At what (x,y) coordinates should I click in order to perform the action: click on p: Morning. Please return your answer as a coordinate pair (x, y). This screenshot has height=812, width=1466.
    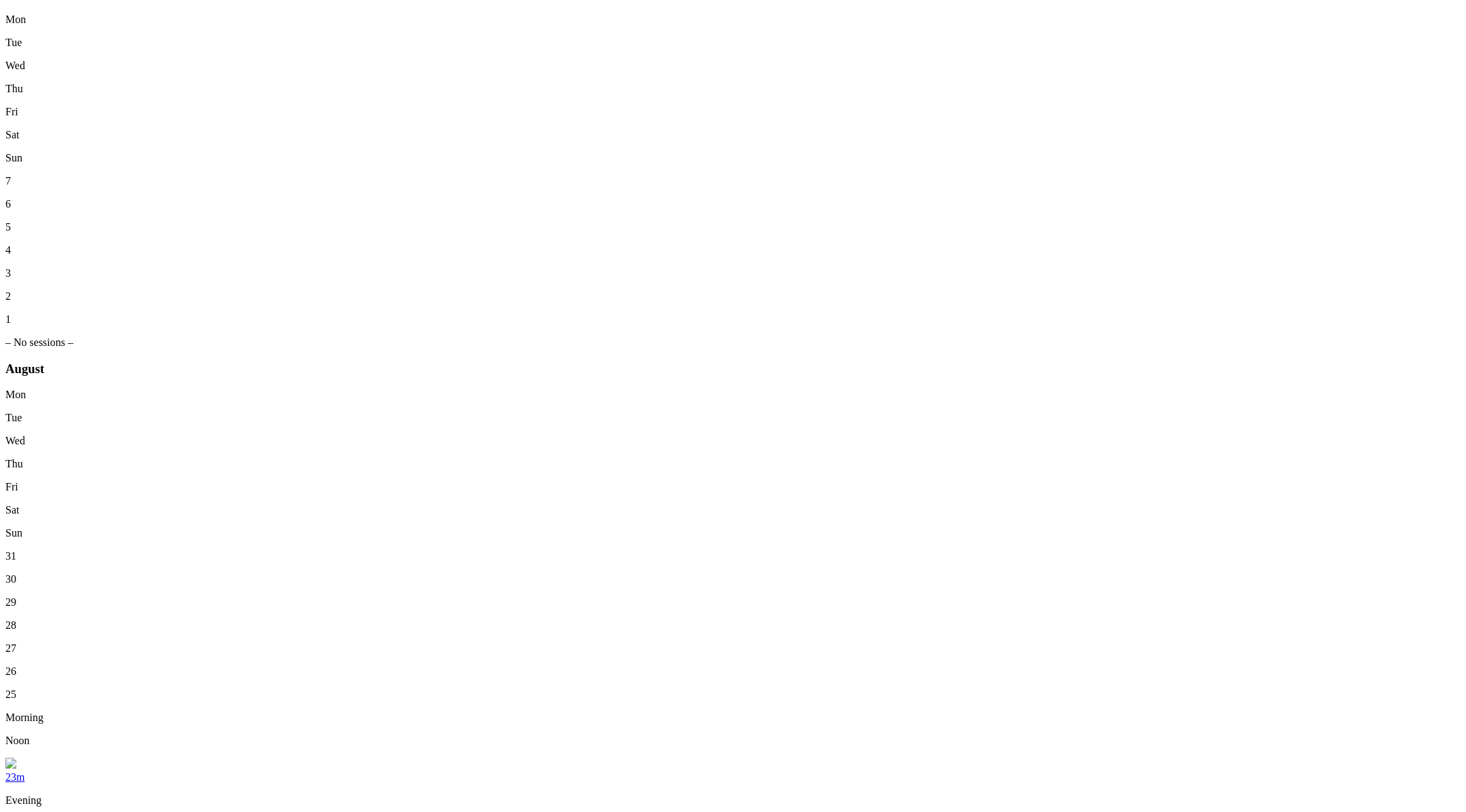
    Looking at the image, I should click on (733, 717).